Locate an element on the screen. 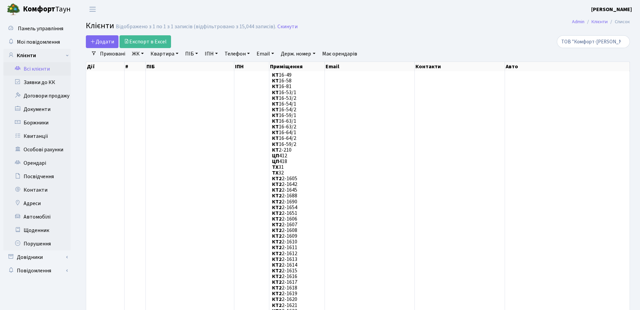 The height and width of the screenshot is (310, 640). a: Мої повідомлення is located at coordinates (37, 42).